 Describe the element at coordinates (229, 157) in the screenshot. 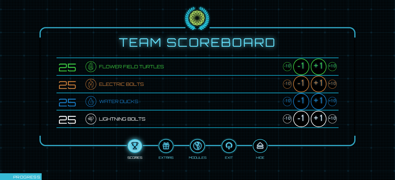

I see `div: Exit` at that location.